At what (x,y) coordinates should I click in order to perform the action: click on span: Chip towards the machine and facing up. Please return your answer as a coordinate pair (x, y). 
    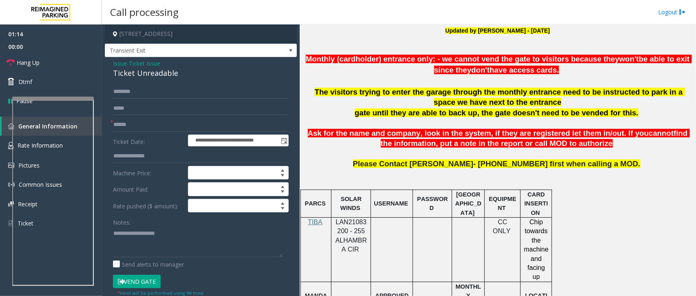
    Looking at the image, I should click on (537, 249).